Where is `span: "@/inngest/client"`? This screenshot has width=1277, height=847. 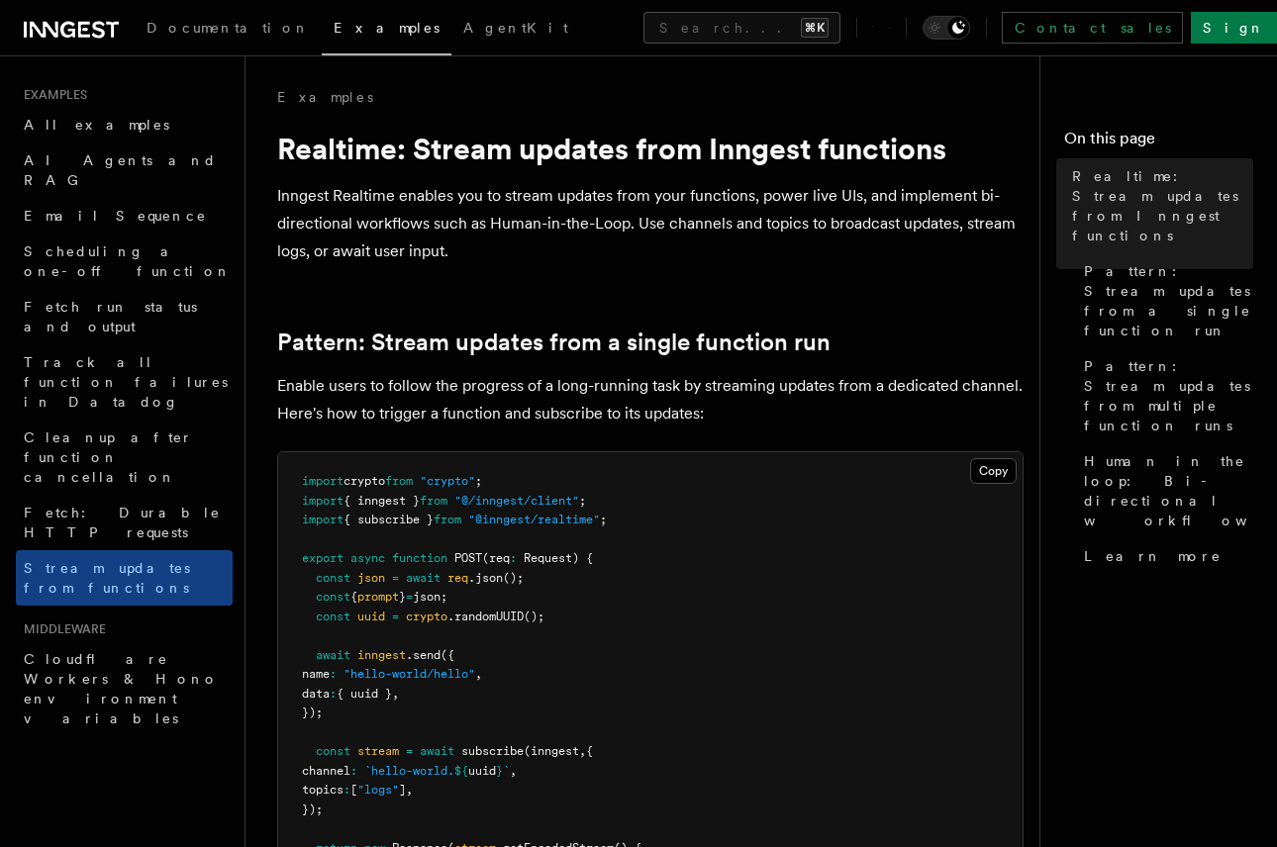 span: "@/inngest/client" is located at coordinates (517, 501).